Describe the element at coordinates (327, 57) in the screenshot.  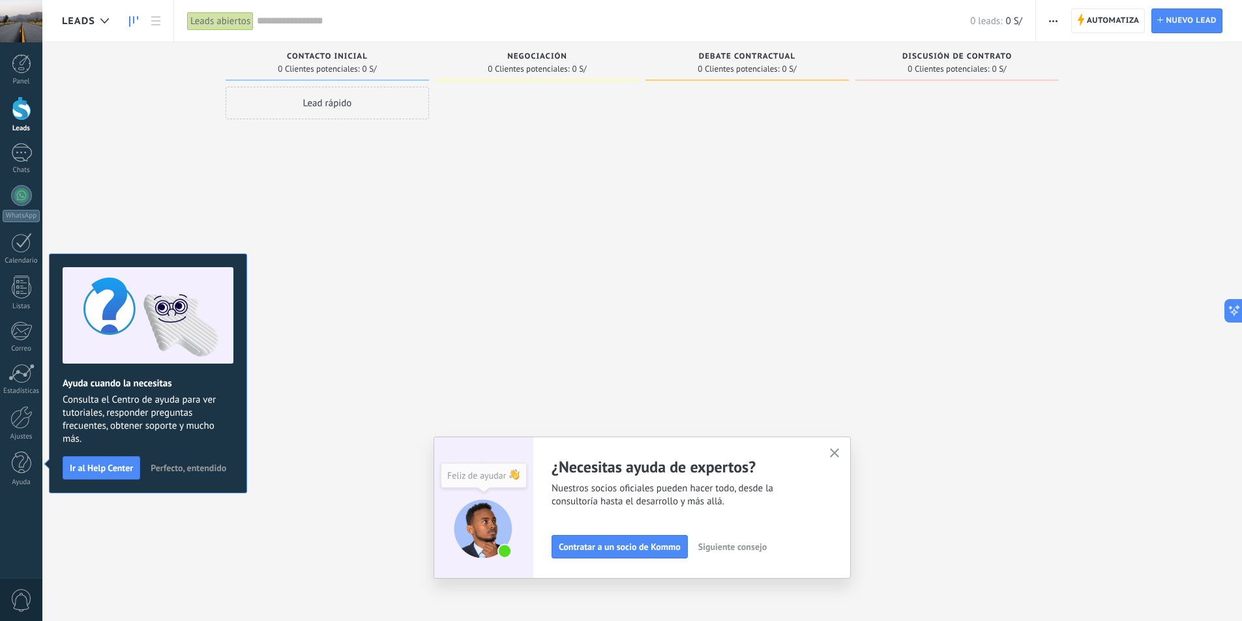
I see `span: Contacto inicial` at that location.